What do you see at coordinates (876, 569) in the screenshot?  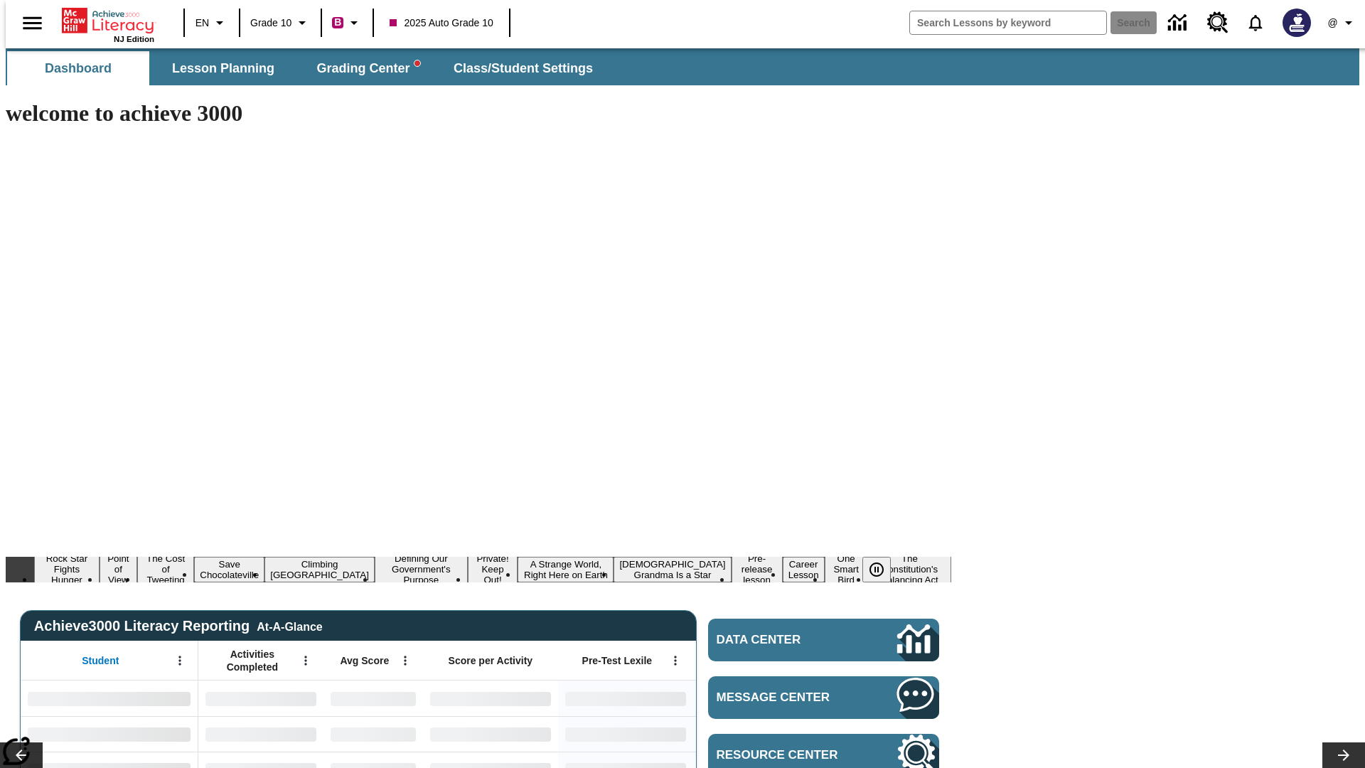 I see `button: Pause` at bounding box center [876, 569].